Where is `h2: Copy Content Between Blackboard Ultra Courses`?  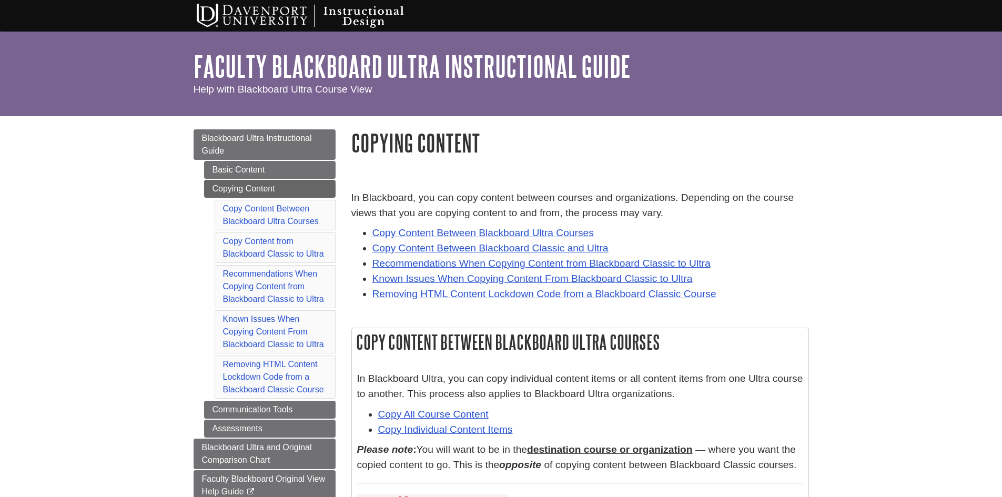
h2: Copy Content Between Blackboard Ultra Courses is located at coordinates (580, 342).